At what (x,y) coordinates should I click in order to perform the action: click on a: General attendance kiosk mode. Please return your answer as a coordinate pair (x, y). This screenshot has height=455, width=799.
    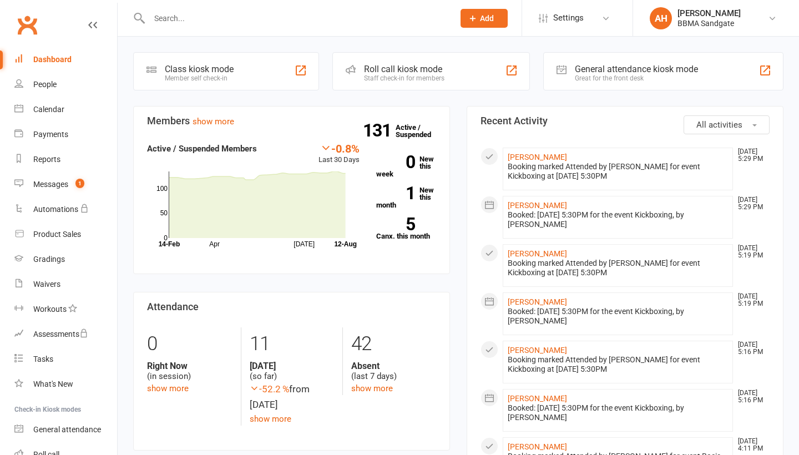
    Looking at the image, I should click on (66, 430).